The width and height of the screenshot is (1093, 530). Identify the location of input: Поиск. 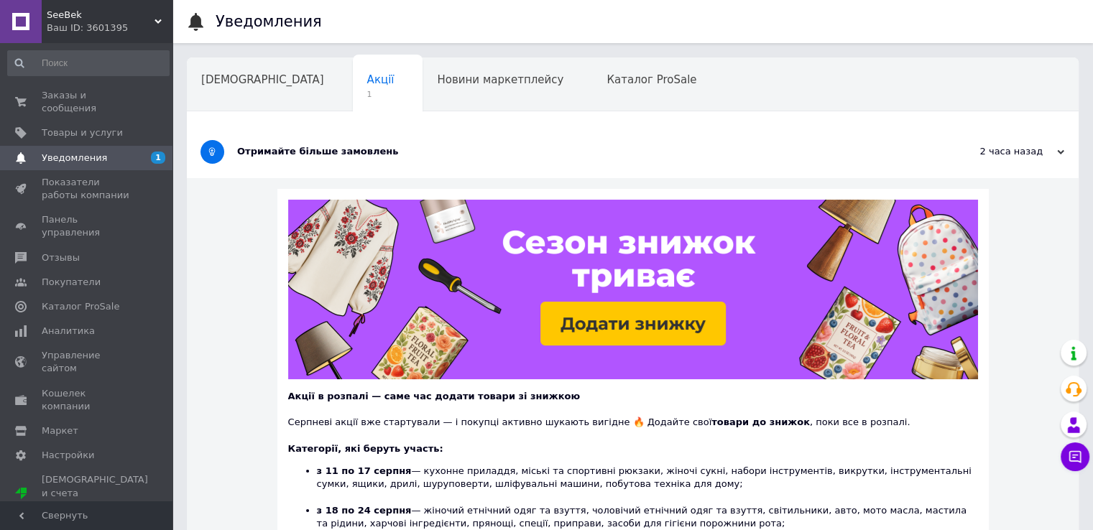
(88, 63).